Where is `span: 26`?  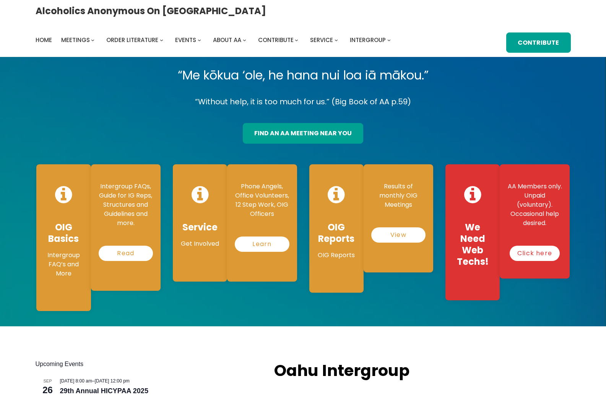
span: 26 is located at coordinates (48, 390).